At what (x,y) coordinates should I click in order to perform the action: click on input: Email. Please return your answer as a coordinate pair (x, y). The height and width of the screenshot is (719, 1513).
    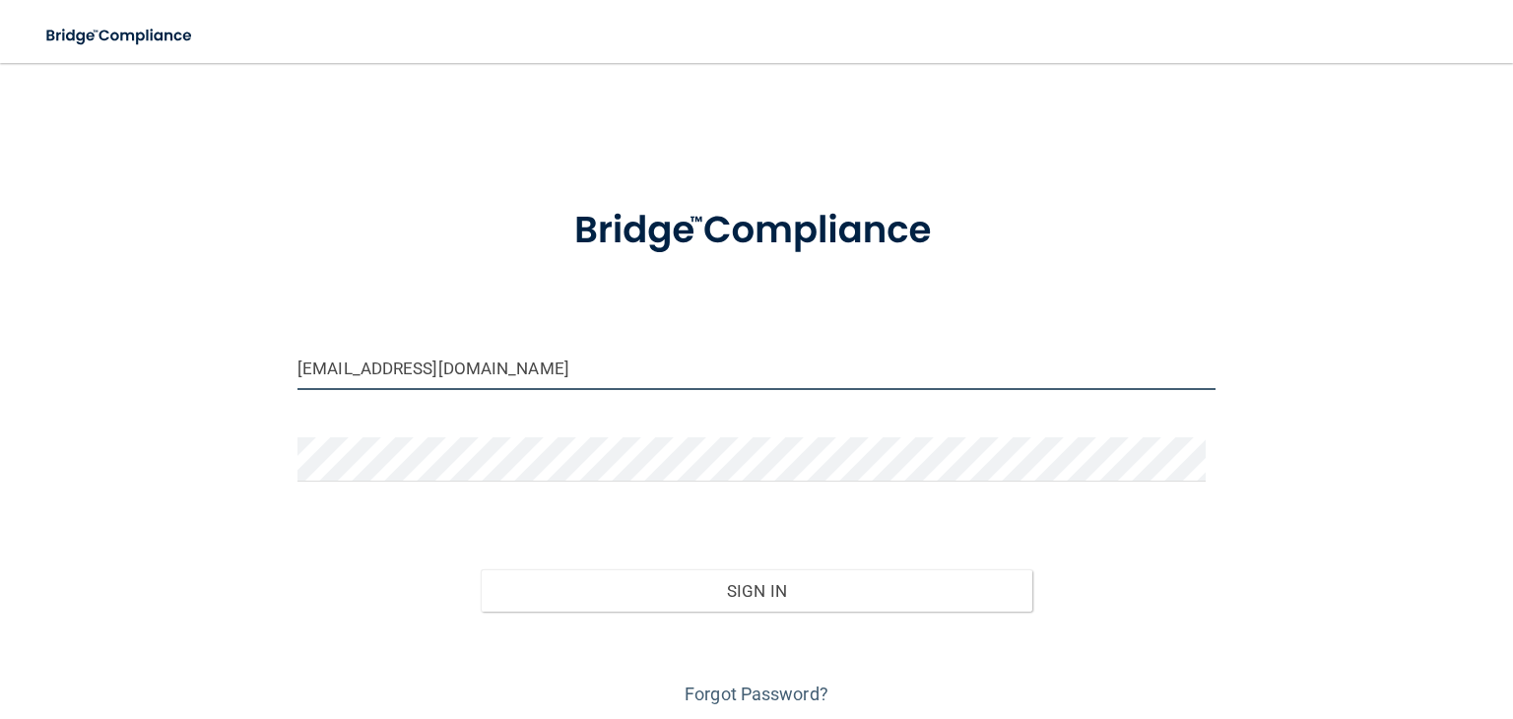
    Looking at the image, I should click on (757, 368).